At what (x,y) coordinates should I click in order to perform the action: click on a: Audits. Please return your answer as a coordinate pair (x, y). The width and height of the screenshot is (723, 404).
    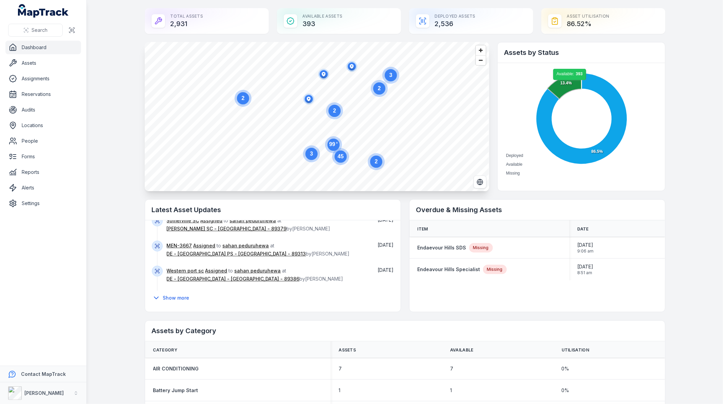
    Looking at the image, I should click on (43, 110).